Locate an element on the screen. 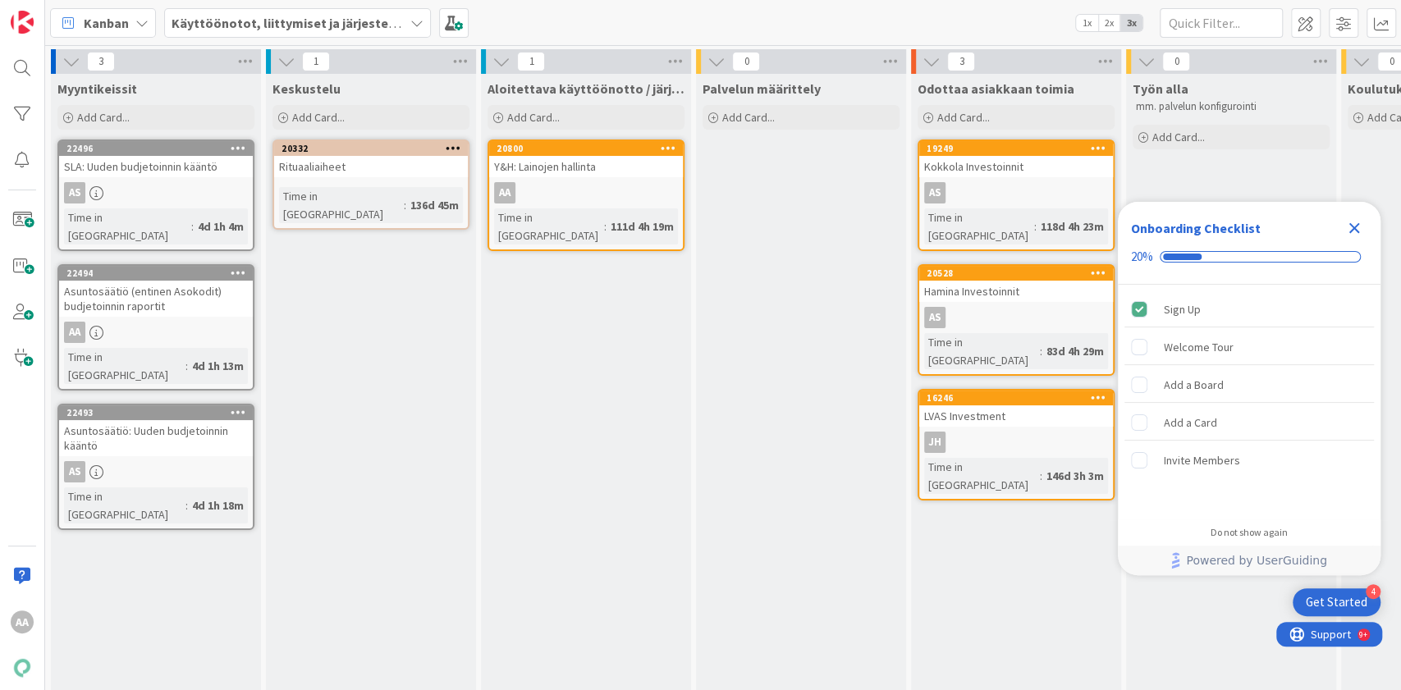  div: Welcome Tour is incomplete. is located at coordinates (1249, 347).